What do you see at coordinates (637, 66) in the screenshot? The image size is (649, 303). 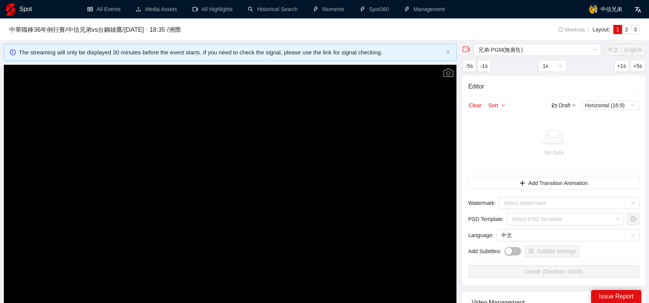 I see `button: +5s` at bounding box center [637, 66].